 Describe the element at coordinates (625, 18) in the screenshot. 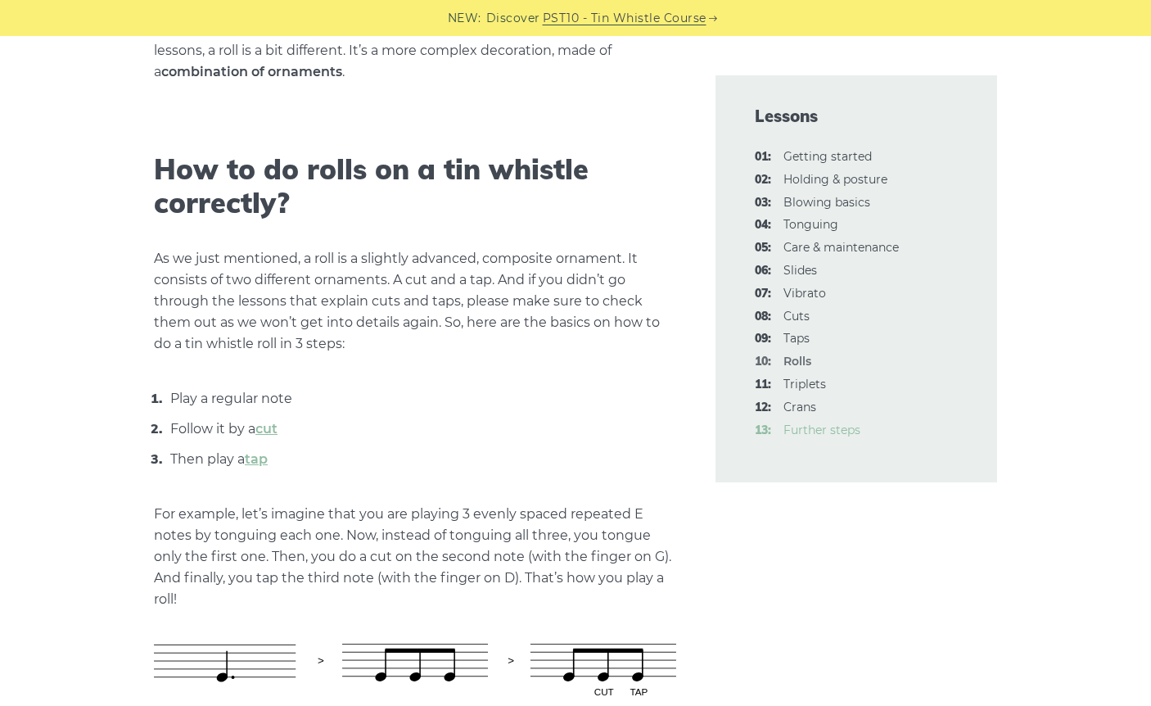

I see `a: PST10 - Tin Whistle Course` at that location.